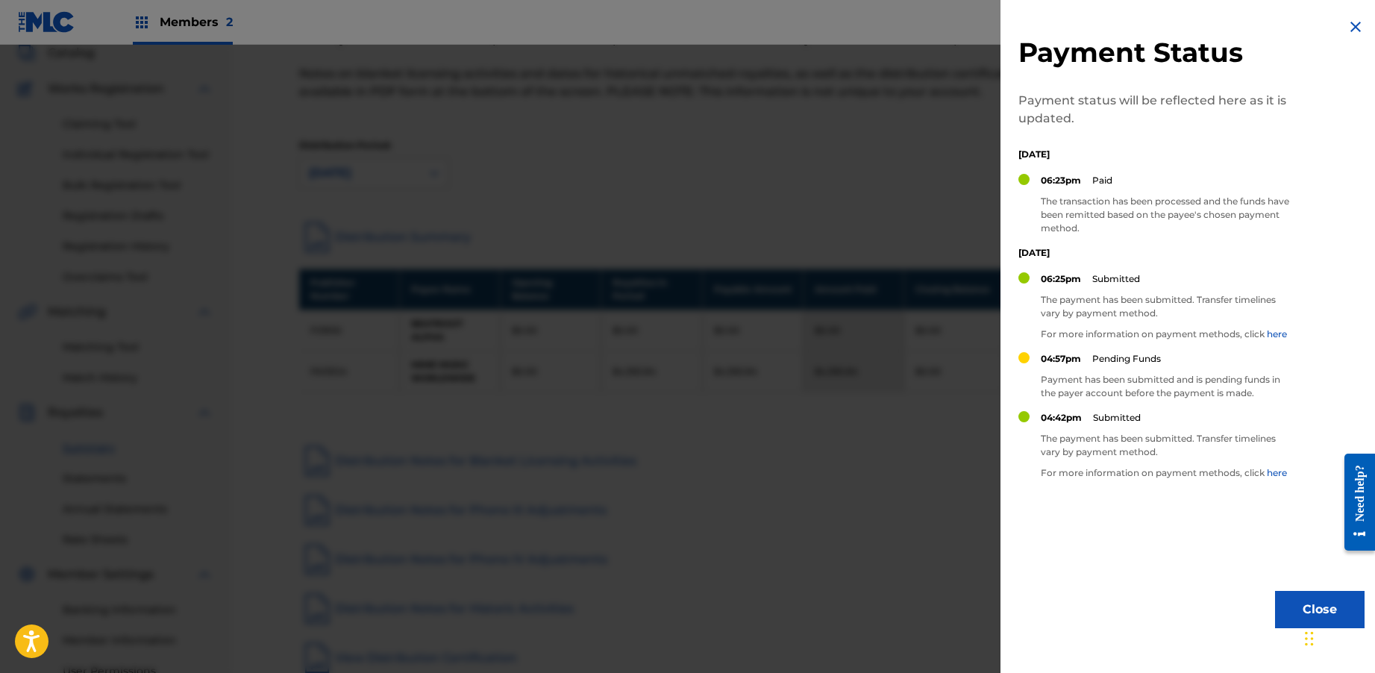 The height and width of the screenshot is (673, 1375). What do you see at coordinates (26, 60) in the screenshot?
I see `div: Open Resource Center` at bounding box center [26, 60].